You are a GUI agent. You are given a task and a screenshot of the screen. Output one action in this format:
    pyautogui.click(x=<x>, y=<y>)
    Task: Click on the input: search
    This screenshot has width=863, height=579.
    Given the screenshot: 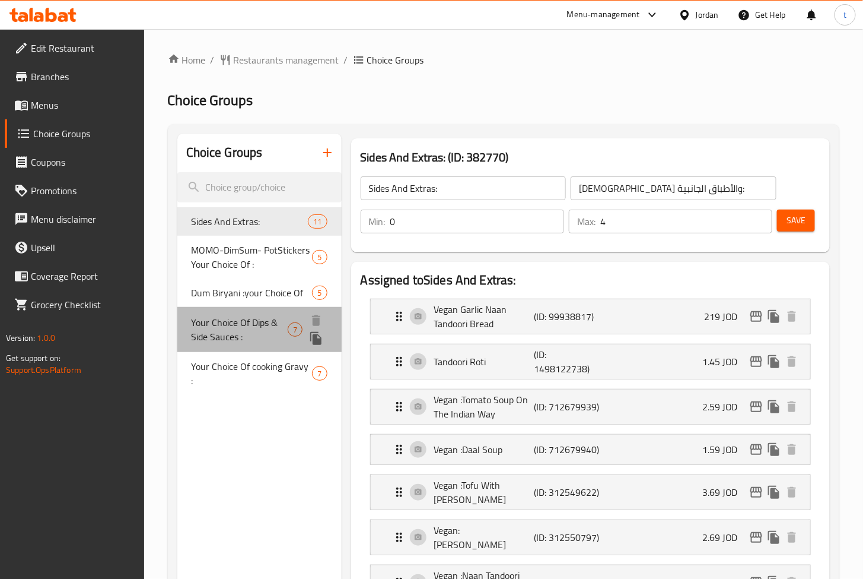 What is the action you would take?
    pyautogui.click(x=259, y=187)
    